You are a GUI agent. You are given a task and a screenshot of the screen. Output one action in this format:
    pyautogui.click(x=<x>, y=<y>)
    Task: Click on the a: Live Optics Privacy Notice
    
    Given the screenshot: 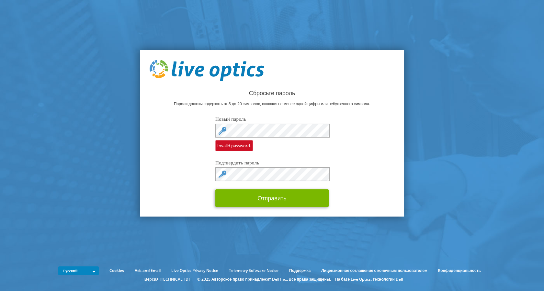 What is the action you would take?
    pyautogui.click(x=195, y=271)
    